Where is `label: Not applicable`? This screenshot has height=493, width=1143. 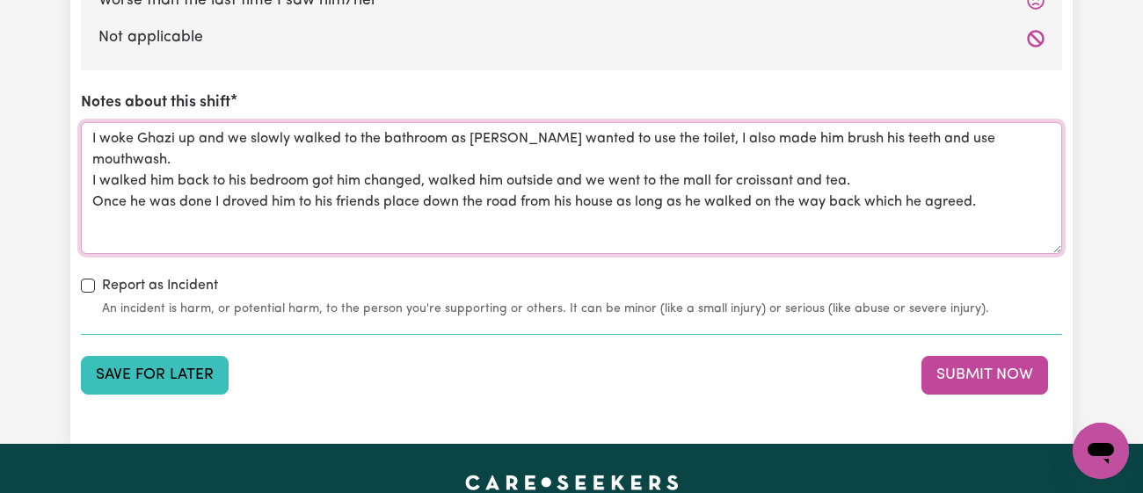
label: Not applicable is located at coordinates (571, 38).